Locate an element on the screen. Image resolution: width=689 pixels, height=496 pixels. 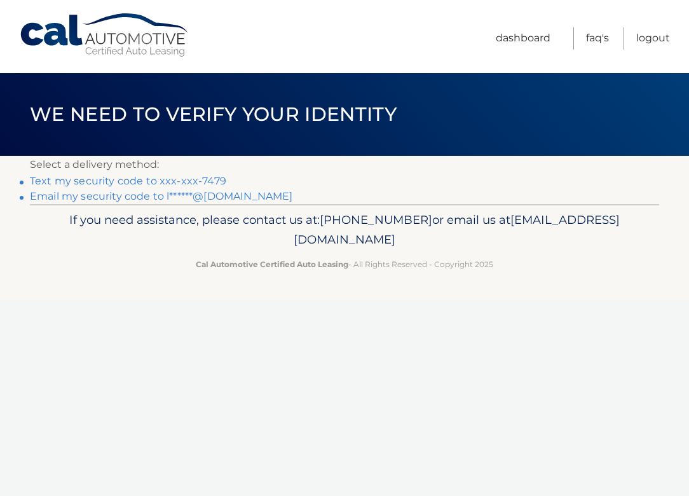
a: FAQ's is located at coordinates (597, 38).